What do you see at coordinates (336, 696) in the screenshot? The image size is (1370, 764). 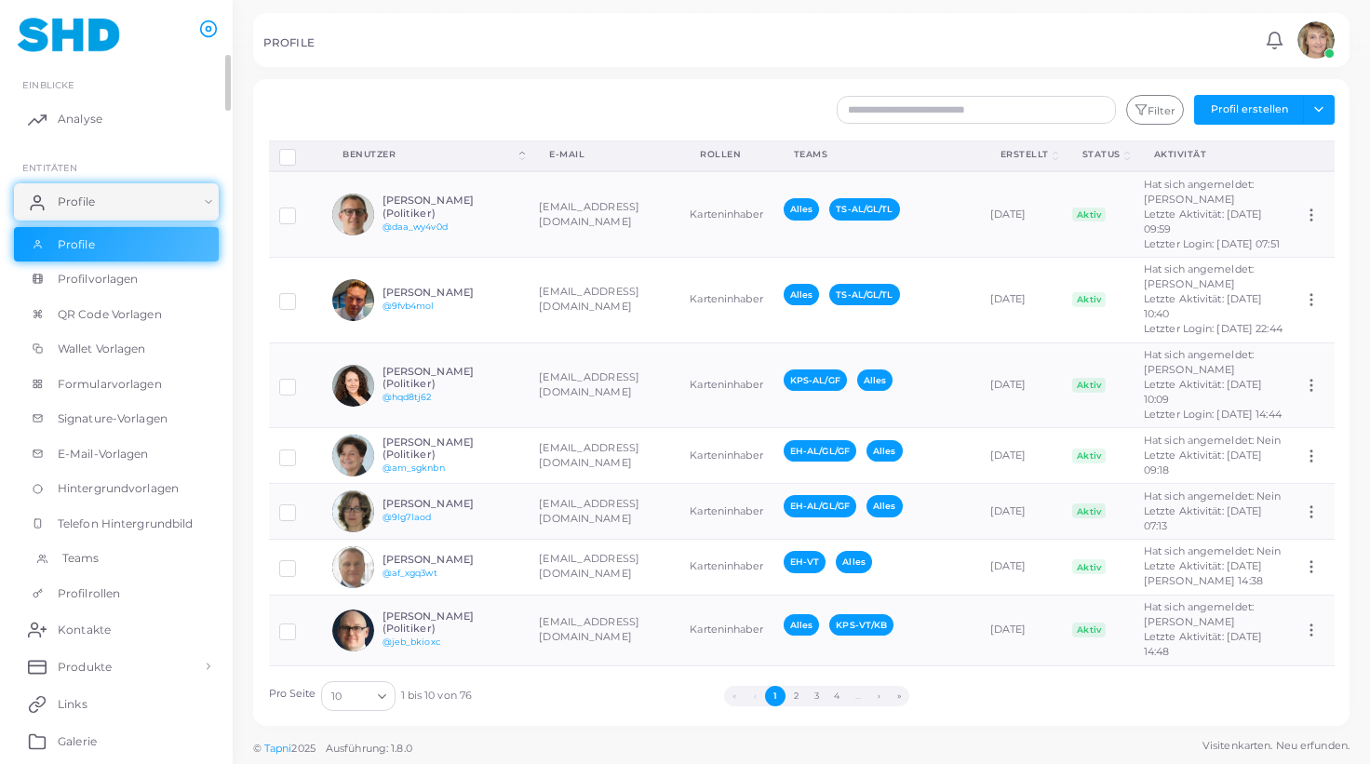 I see `span: 10` at bounding box center [336, 696].